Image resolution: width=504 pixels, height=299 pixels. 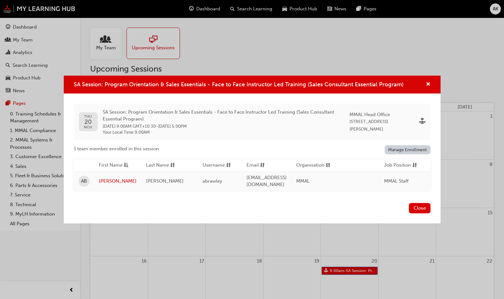 I want to click on span: Organisation, so click(x=310, y=165).